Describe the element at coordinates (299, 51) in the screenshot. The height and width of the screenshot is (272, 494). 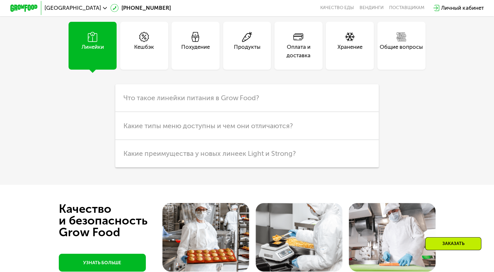
I see `div: Оплата и доставка` at that location.